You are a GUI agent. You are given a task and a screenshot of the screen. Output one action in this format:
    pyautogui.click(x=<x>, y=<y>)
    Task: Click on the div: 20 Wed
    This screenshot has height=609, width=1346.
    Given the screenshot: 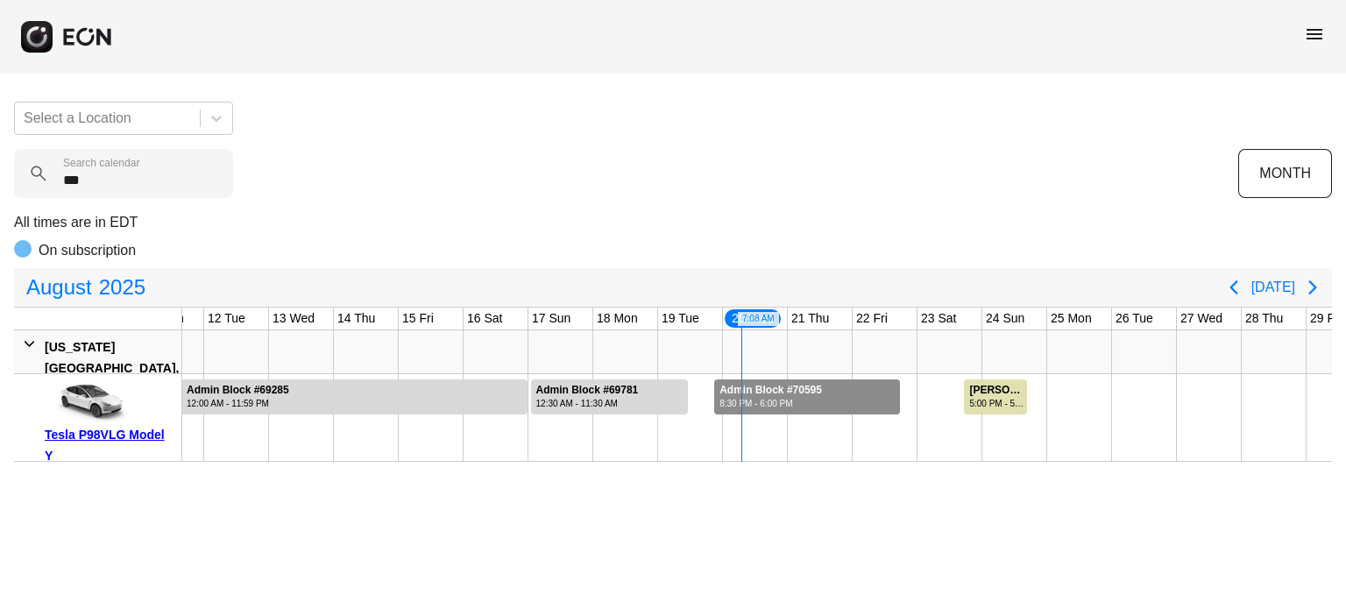 What is the action you would take?
    pyautogui.click(x=753, y=318)
    